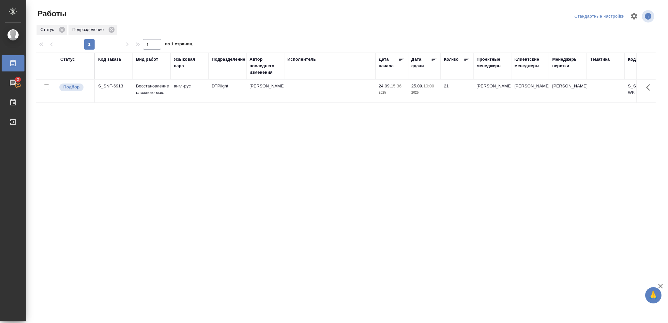 The image size is (668, 323). I want to click on div: Вид работ, so click(147, 59).